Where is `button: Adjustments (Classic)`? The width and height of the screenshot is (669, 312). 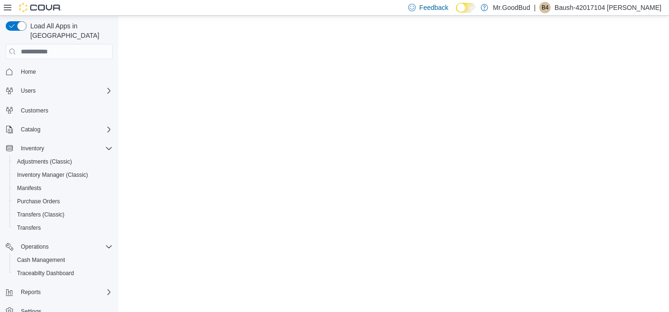
button: Adjustments (Classic) is located at coordinates (63, 162).